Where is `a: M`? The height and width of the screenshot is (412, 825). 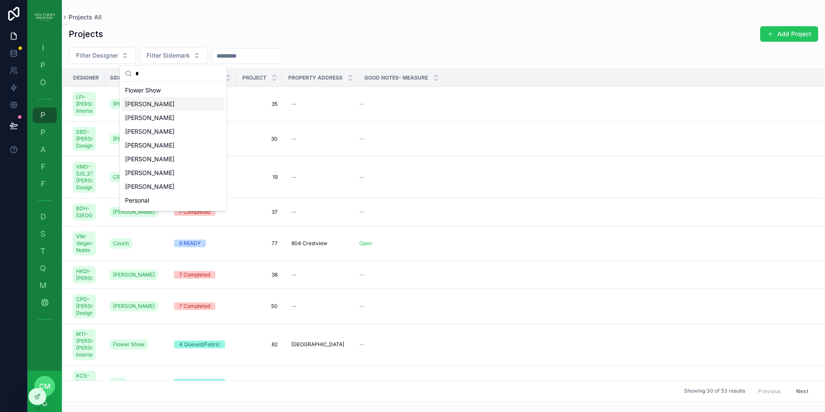
a: M is located at coordinates (45, 285).